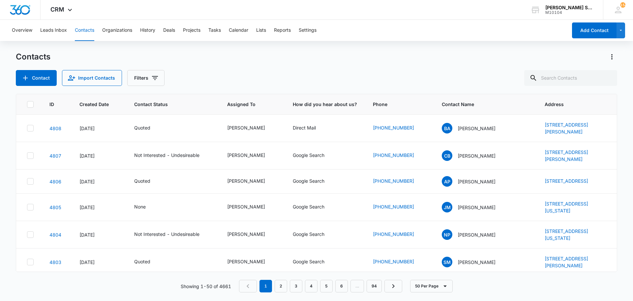 This screenshot has width=633, height=301. What do you see at coordinates (374, 286) in the screenshot?
I see `a: Page 94` at bounding box center [374, 286].